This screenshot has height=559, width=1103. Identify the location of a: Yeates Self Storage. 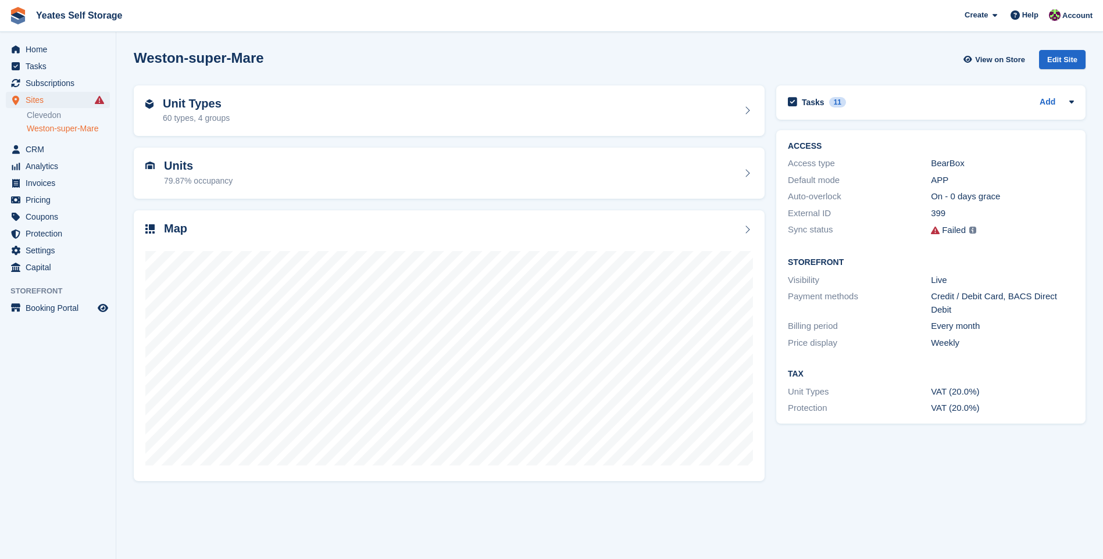
(79, 15).